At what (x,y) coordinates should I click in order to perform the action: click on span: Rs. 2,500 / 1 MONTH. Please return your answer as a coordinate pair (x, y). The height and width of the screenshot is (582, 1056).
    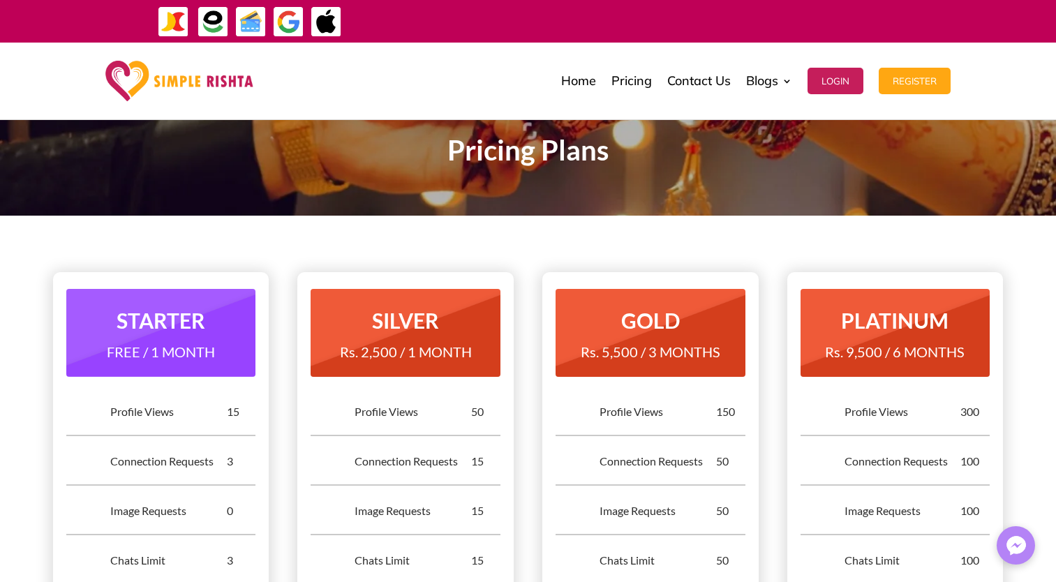
    Looking at the image, I should click on (406, 352).